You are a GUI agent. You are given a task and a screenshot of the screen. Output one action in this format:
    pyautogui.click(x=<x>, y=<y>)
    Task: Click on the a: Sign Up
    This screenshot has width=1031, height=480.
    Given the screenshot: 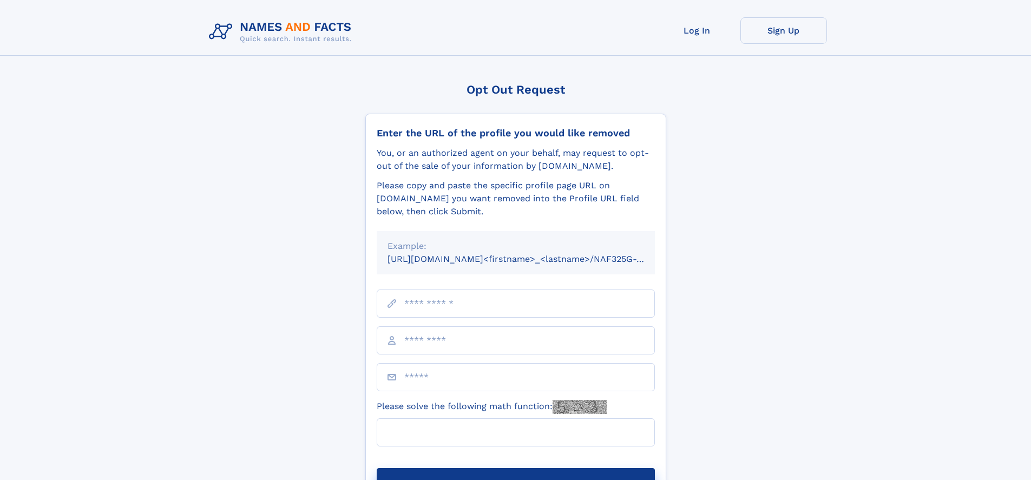 What is the action you would take?
    pyautogui.click(x=784, y=30)
    